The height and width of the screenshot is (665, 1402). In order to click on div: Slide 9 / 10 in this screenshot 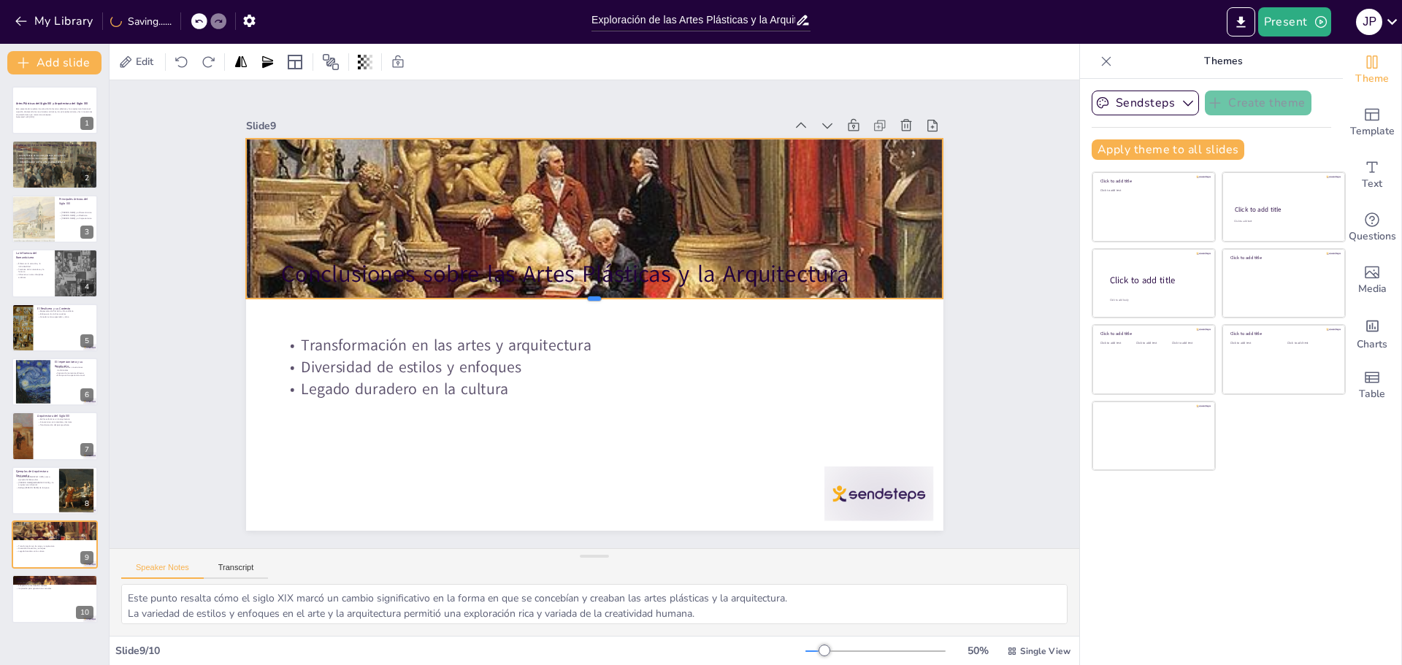, I will do `click(460, 650)`.